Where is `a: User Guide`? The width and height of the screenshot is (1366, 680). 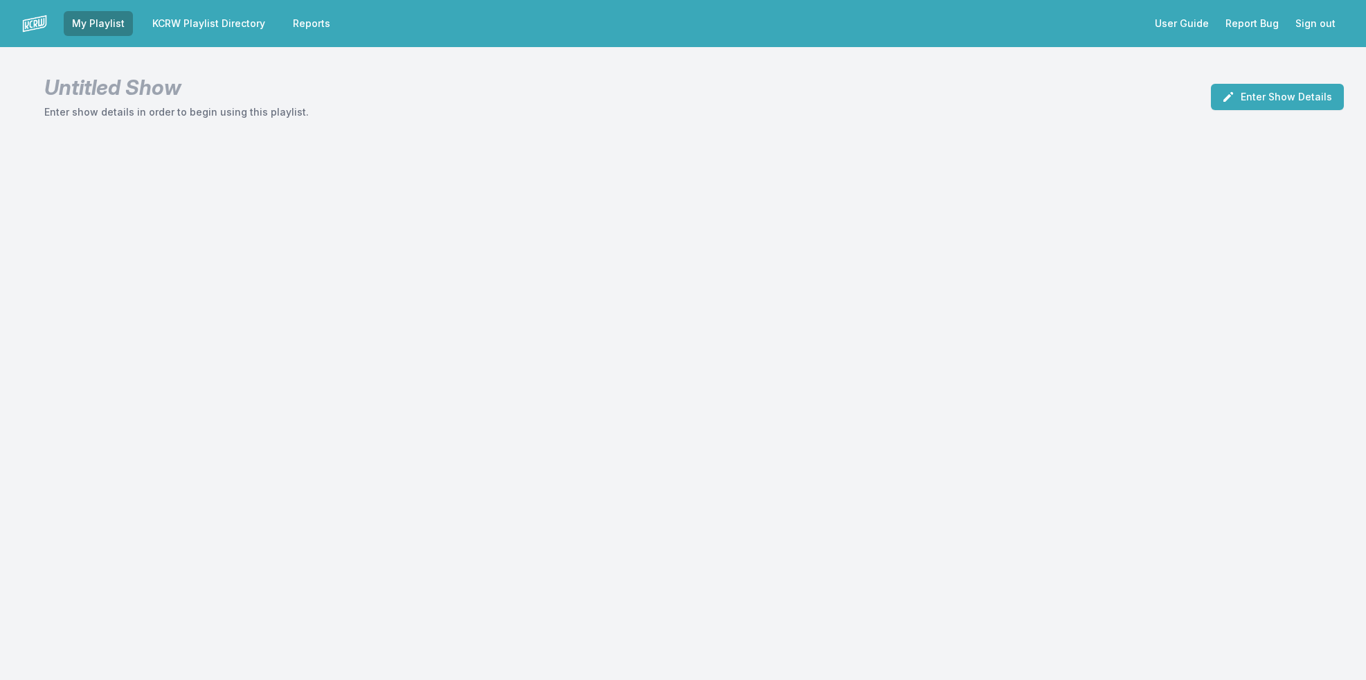 a: User Guide is located at coordinates (1182, 24).